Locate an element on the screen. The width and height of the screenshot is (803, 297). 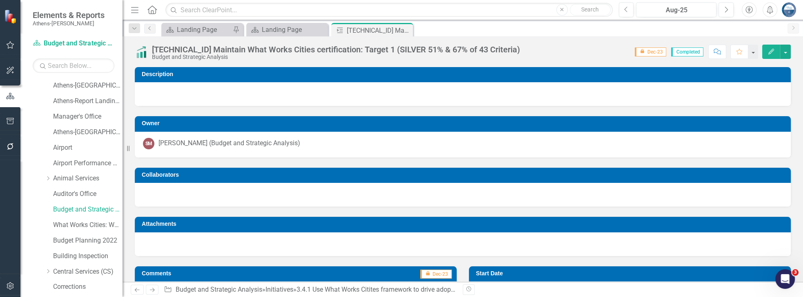
a: What Works Cities: WWC is located at coordinates (88, 225).